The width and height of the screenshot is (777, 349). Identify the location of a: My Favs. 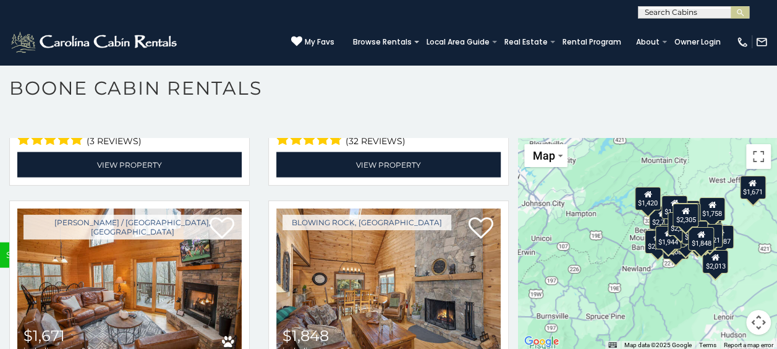
(313, 42).